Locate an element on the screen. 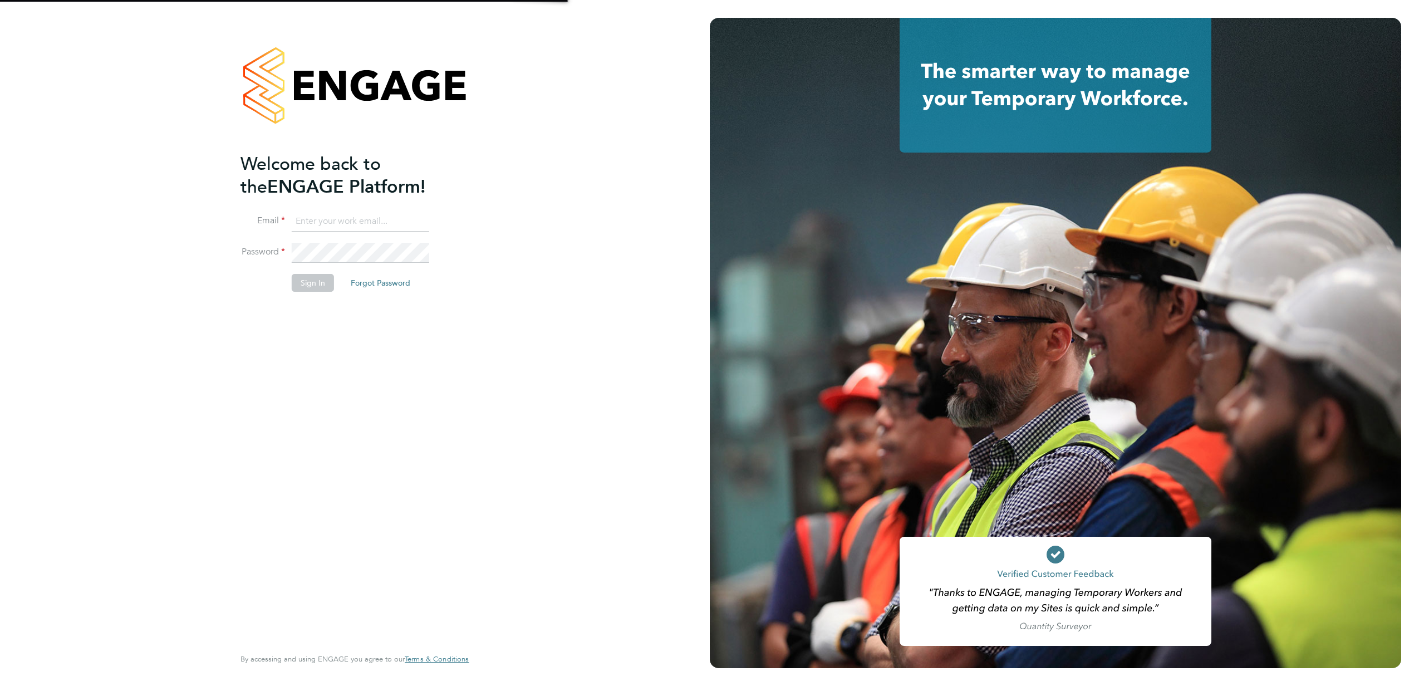 This screenshot has height=686, width=1419. span: Terms & Conditions is located at coordinates (436, 659).